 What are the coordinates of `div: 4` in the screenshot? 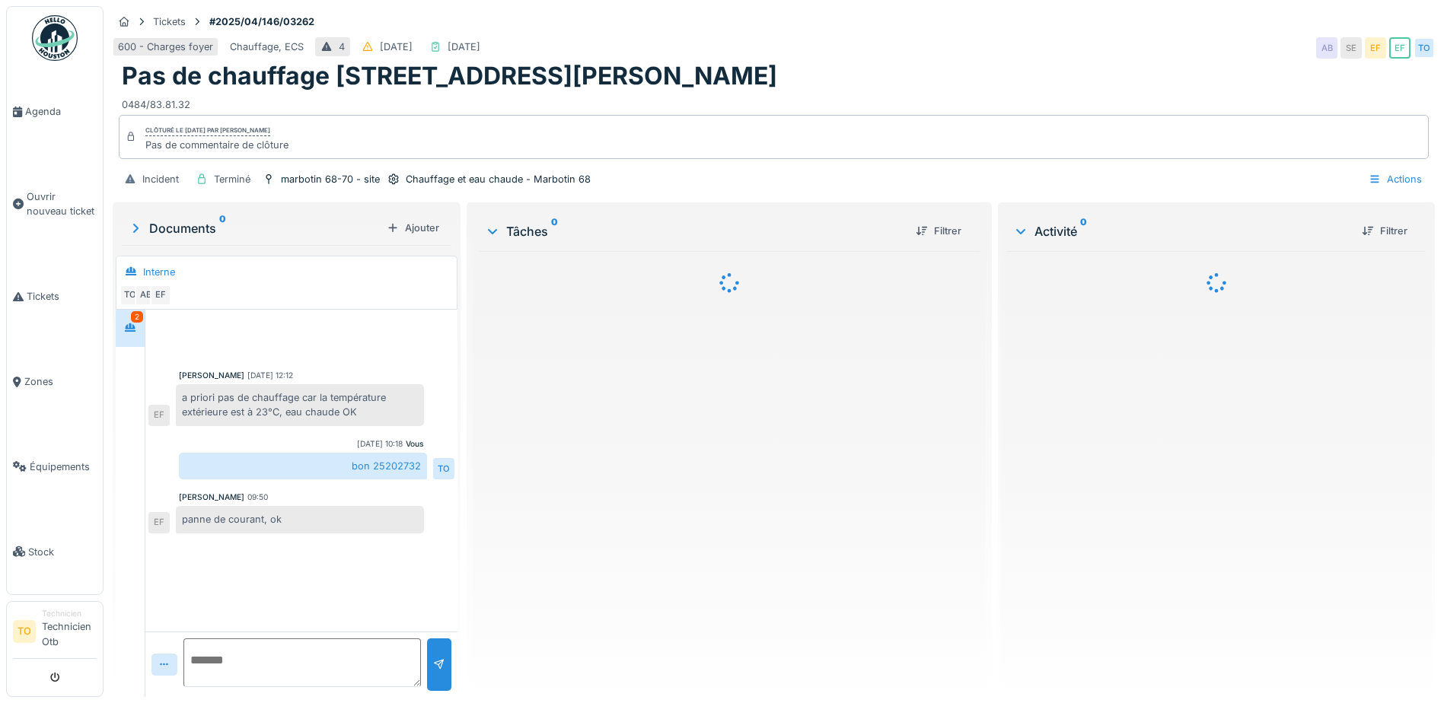 It's located at (342, 46).